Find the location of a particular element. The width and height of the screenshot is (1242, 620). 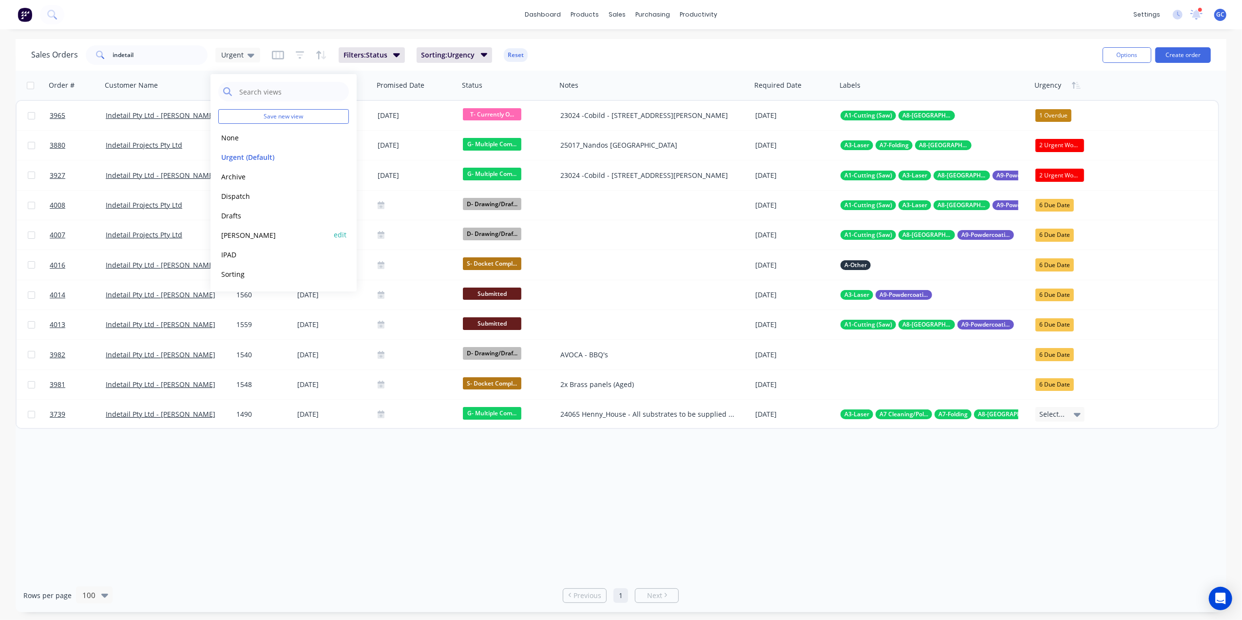

div: 24065 Henny_House - All substrates to be supplied by Indetail - Panels to be glued to Substrates ... is located at coordinates (649, 414).